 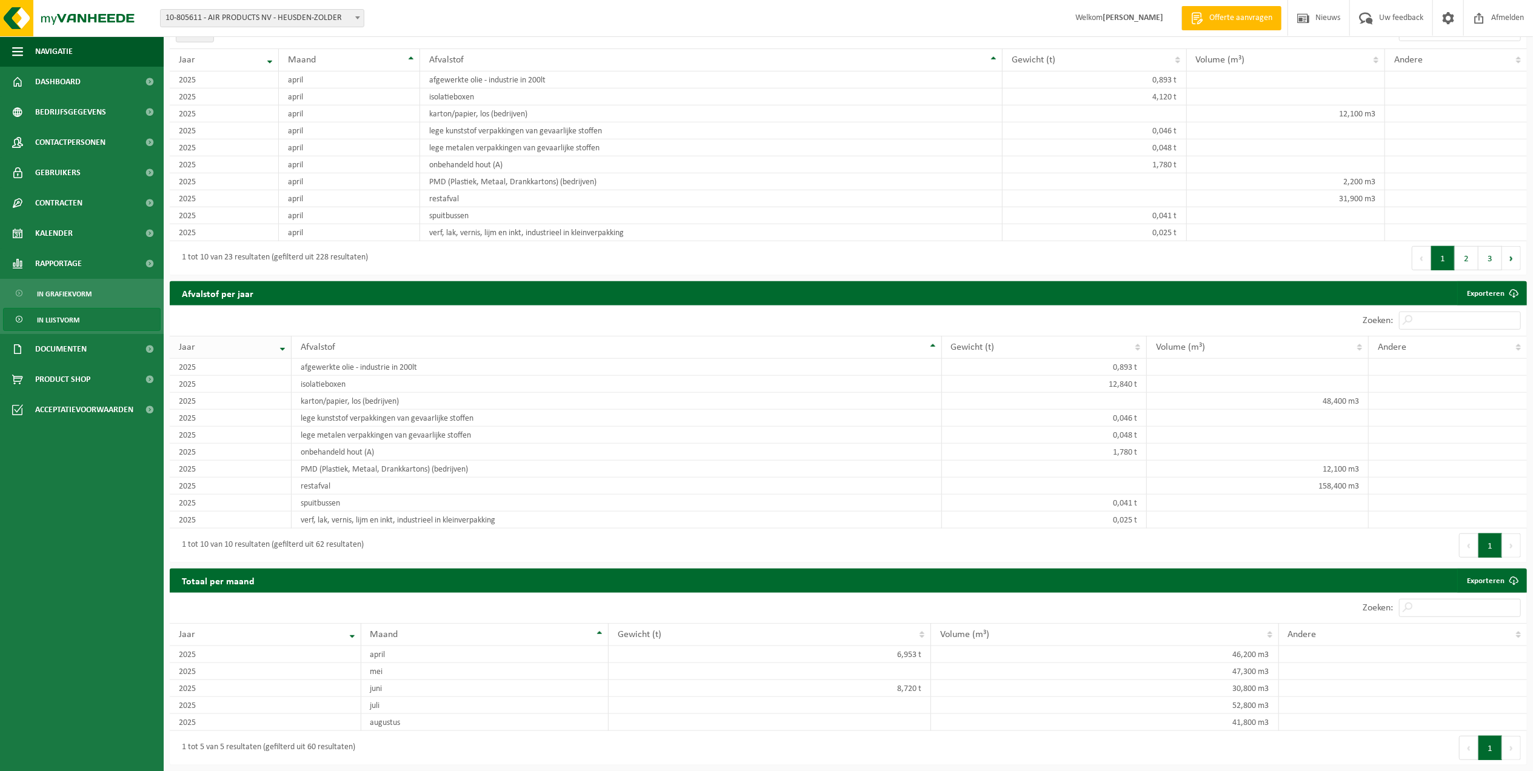 I want to click on span: Contracten, so click(x=59, y=203).